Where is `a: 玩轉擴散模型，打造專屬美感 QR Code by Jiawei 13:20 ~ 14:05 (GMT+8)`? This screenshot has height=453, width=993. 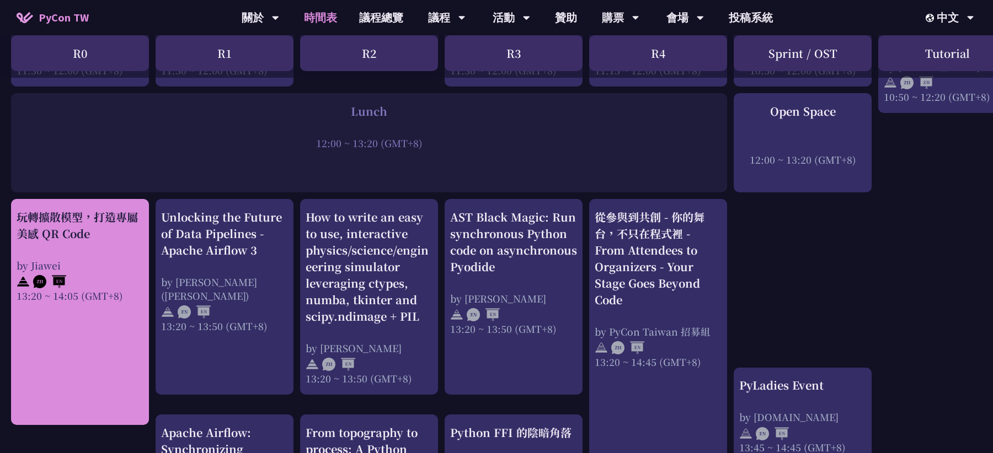 a: 玩轉擴散模型，打造專屬美感 QR Code by Jiawei 13:20 ~ 14:05 (GMT+8) is located at coordinates (80, 312).